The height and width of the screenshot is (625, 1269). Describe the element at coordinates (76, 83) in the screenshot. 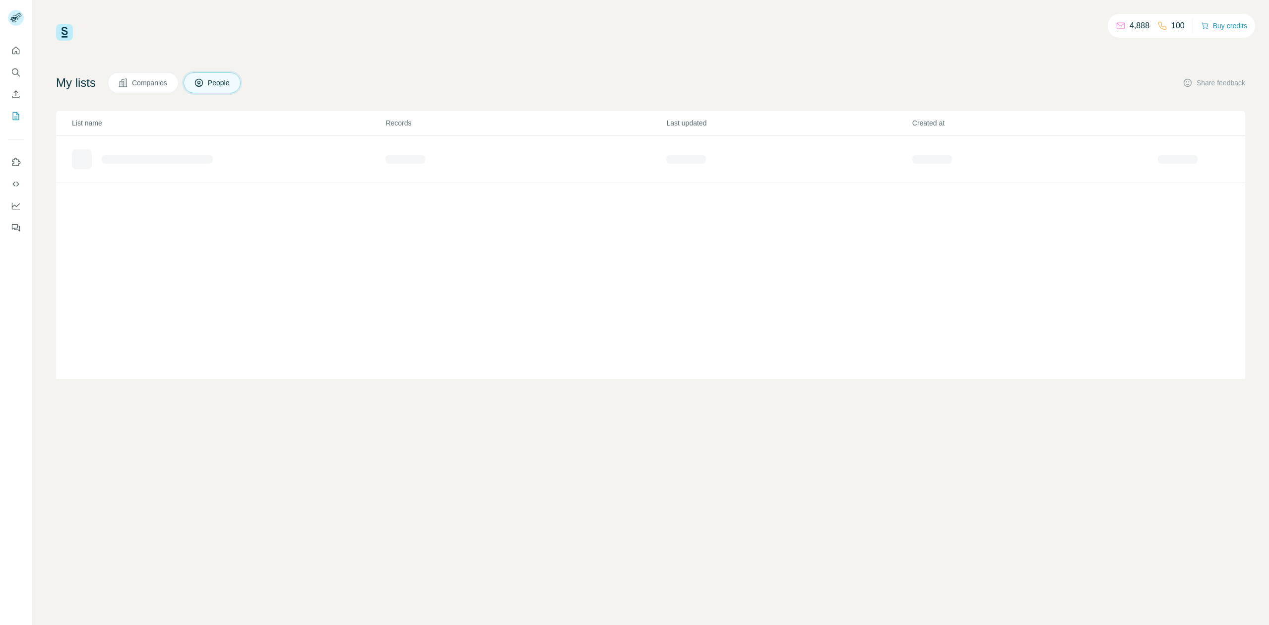

I see `h4: My lists` at that location.